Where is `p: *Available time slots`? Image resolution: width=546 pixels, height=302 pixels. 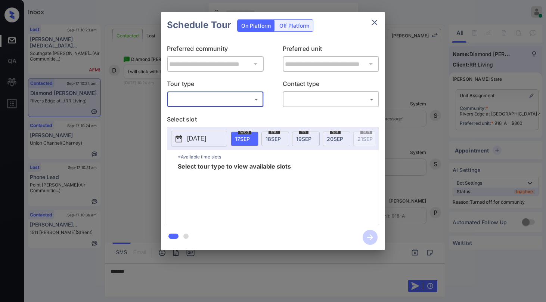 p: *Available time slots is located at coordinates (278, 156).